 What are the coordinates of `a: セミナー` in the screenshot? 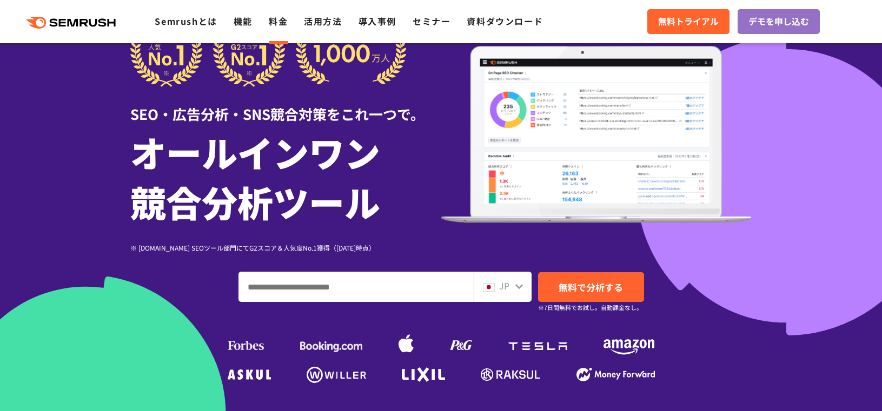 It's located at (431, 21).